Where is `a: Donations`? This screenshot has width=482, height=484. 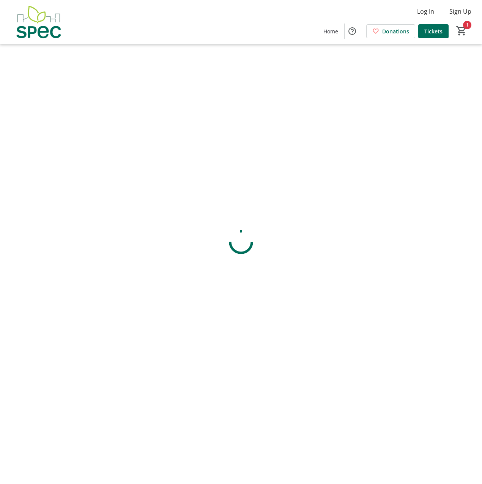 a: Donations is located at coordinates (391, 31).